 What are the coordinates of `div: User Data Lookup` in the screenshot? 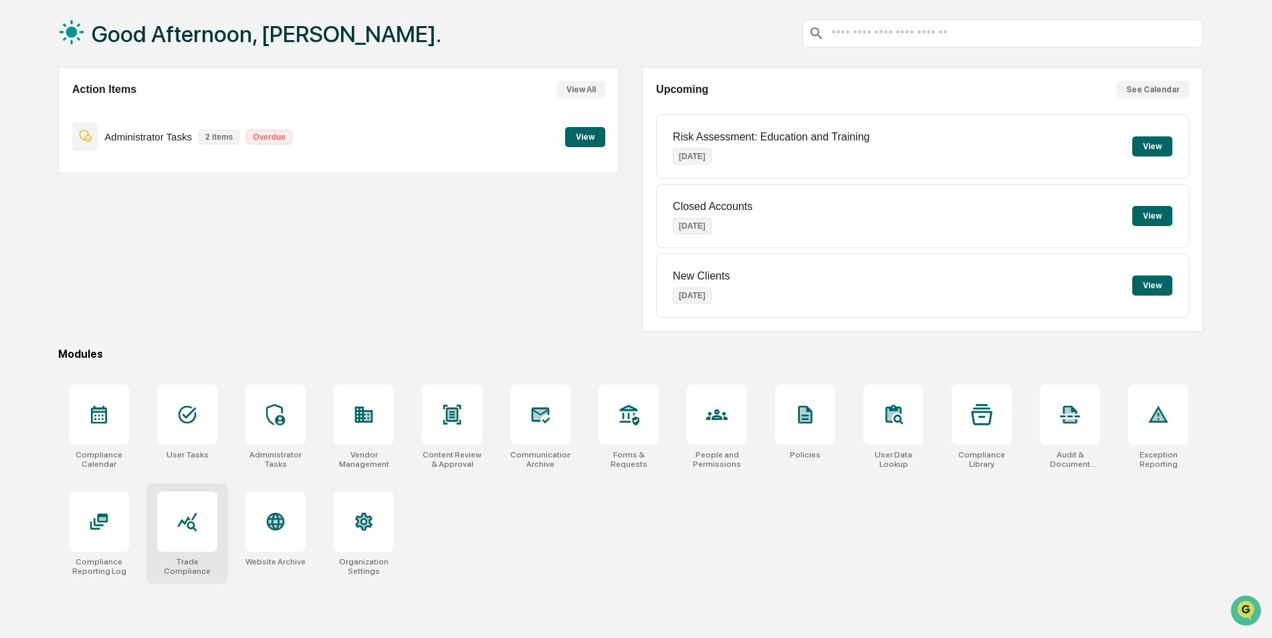 It's located at (894, 460).